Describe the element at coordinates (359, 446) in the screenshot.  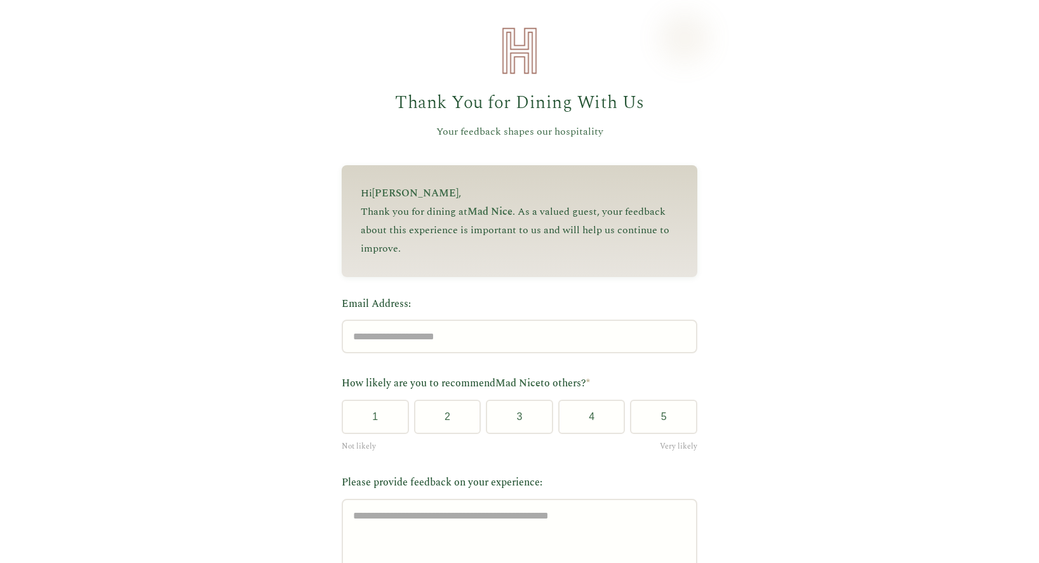
I see `span: Not likely` at that location.